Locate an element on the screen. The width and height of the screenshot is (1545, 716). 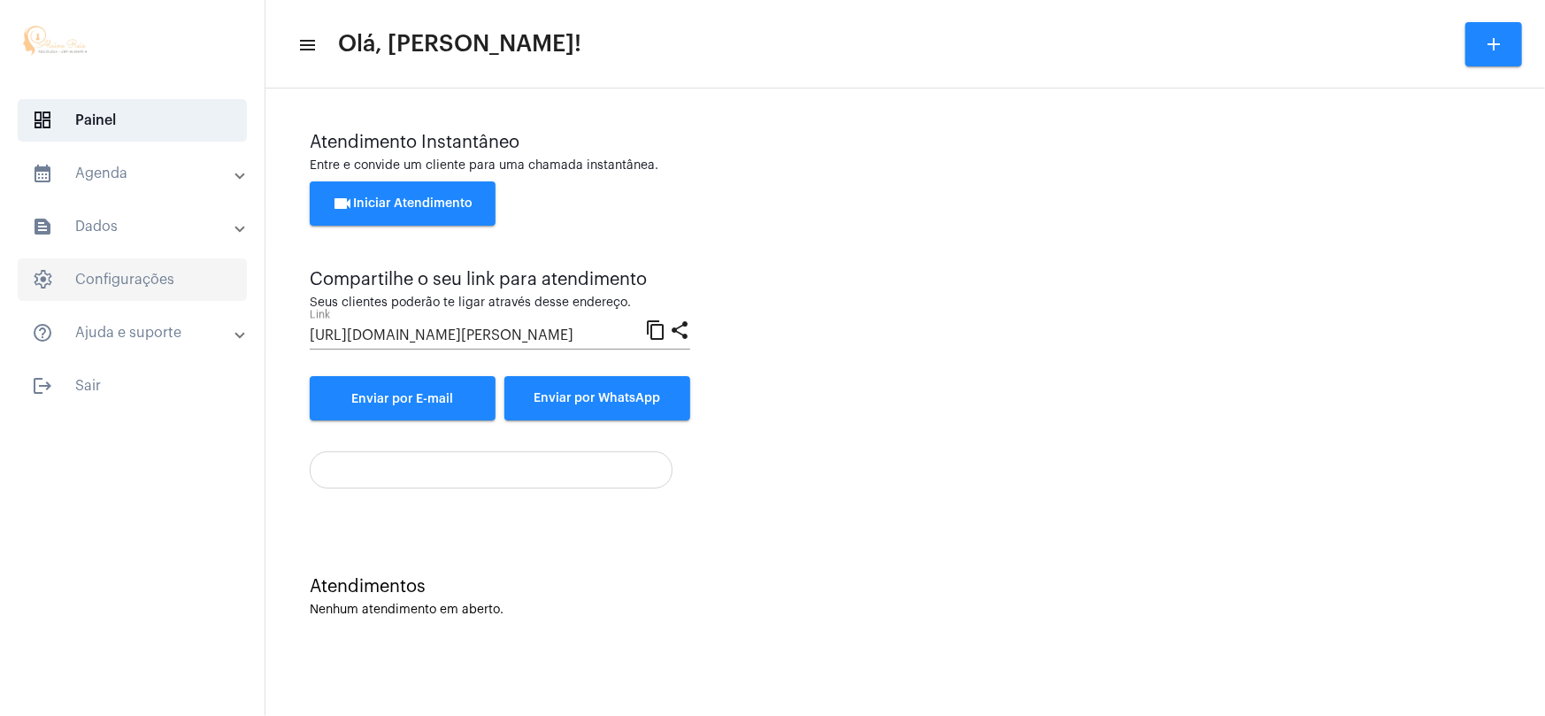
span: Sair is located at coordinates (132, 386).